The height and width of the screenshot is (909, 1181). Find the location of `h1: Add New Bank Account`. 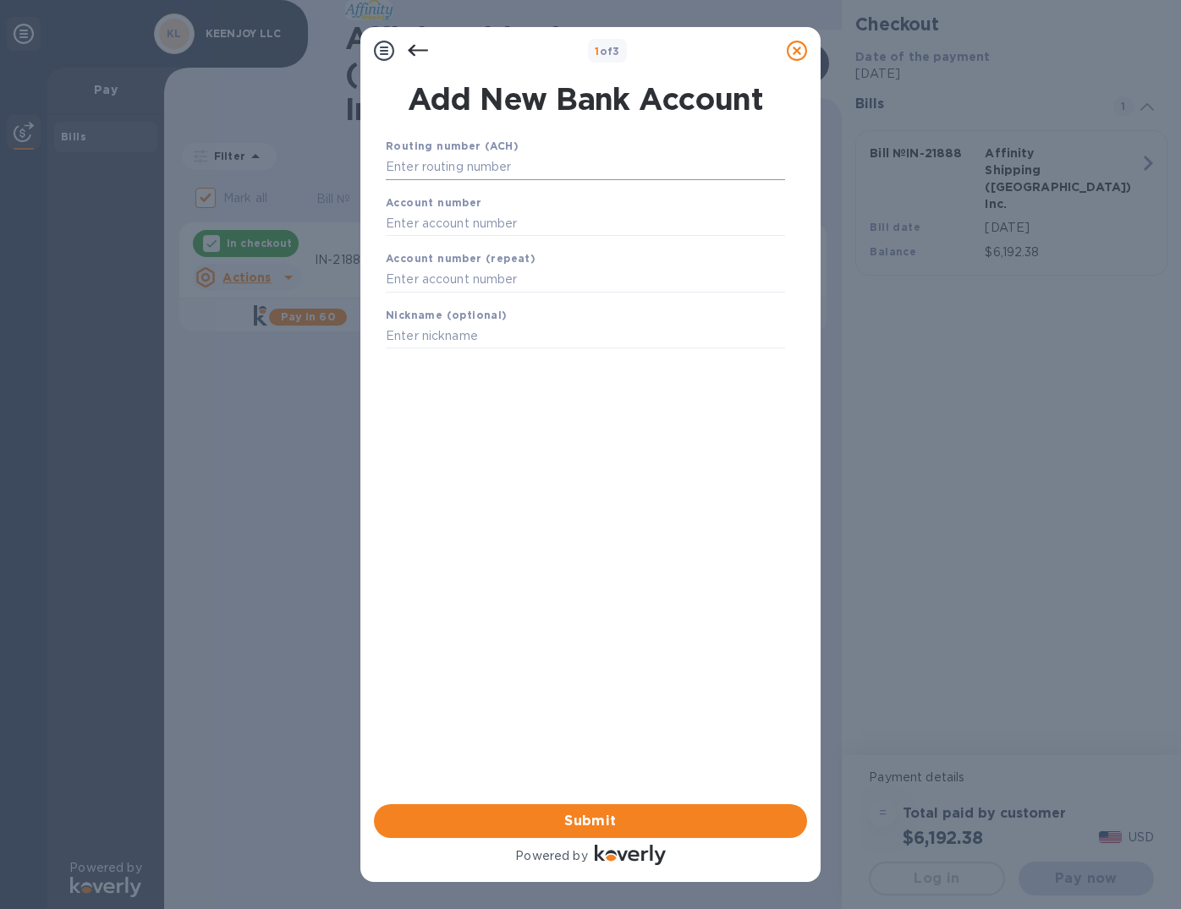

h1: Add New Bank Account is located at coordinates (585, 99).